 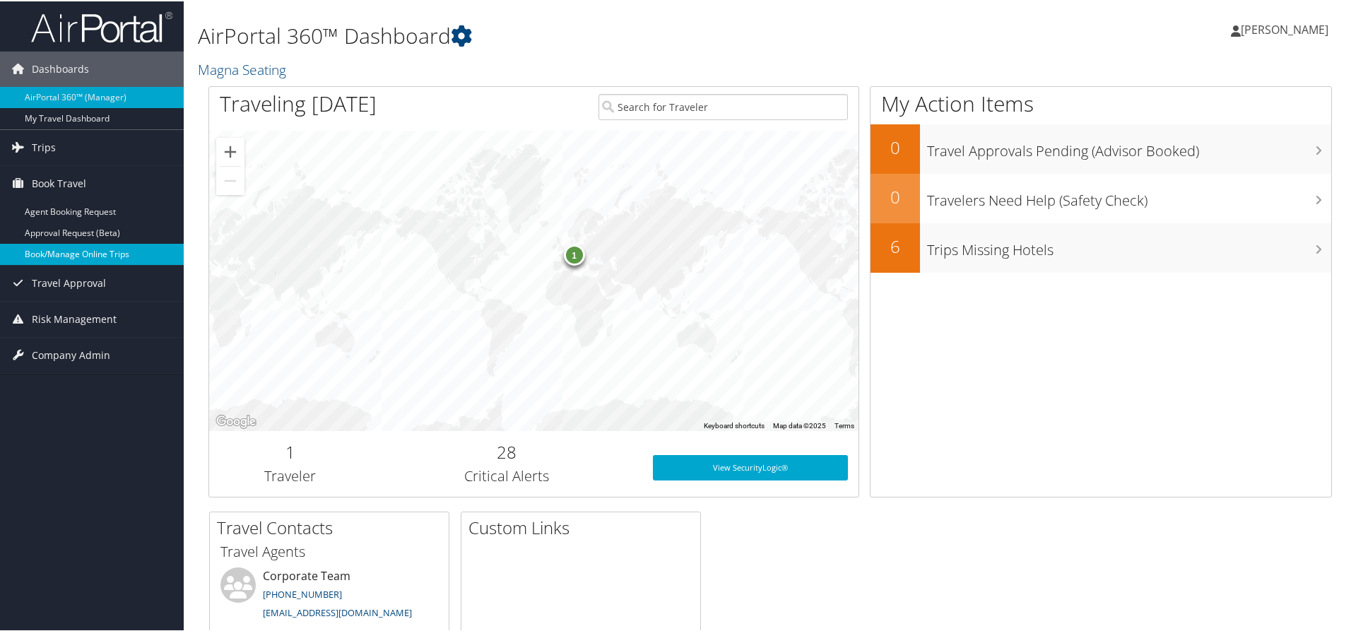 What do you see at coordinates (60, 68) in the screenshot?
I see `span: Dashboards` at bounding box center [60, 68].